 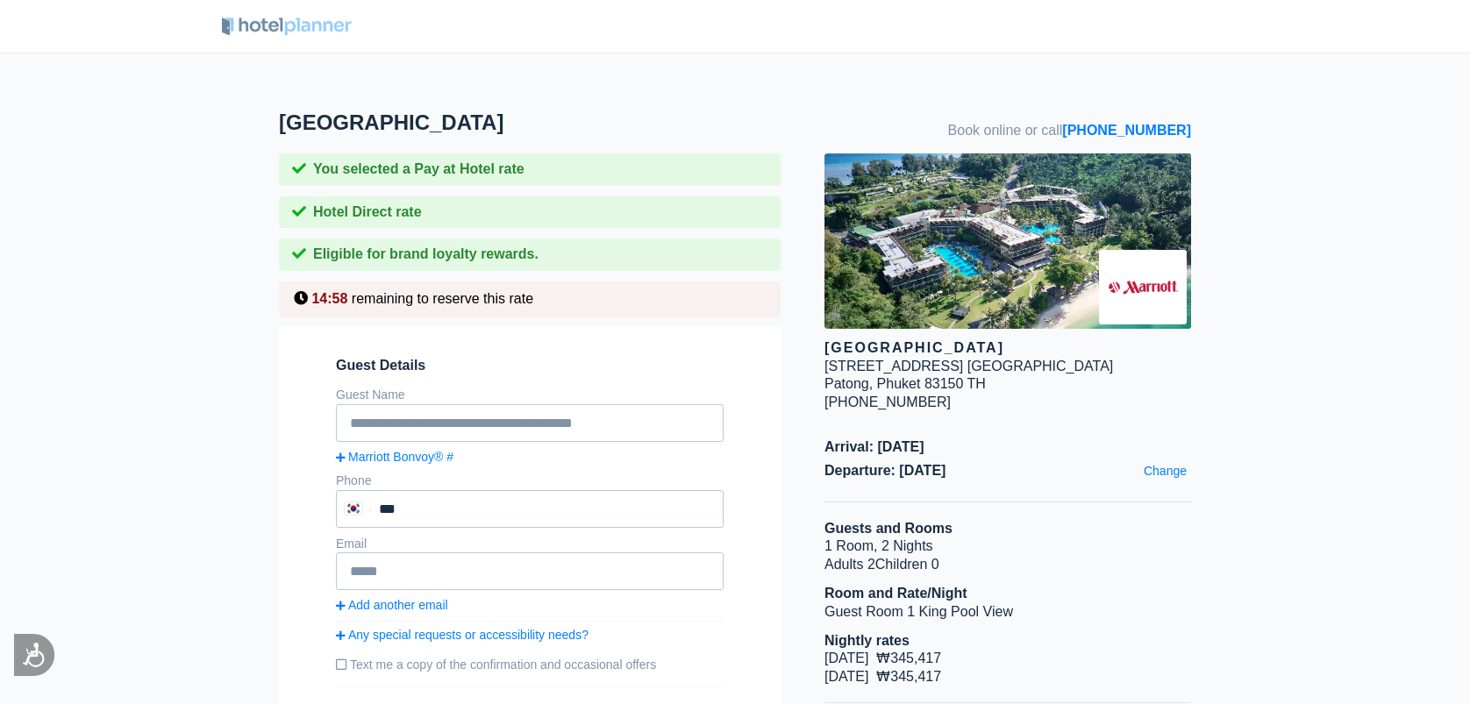 What do you see at coordinates (351, 544) in the screenshot?
I see `label: Email` at bounding box center [351, 544].